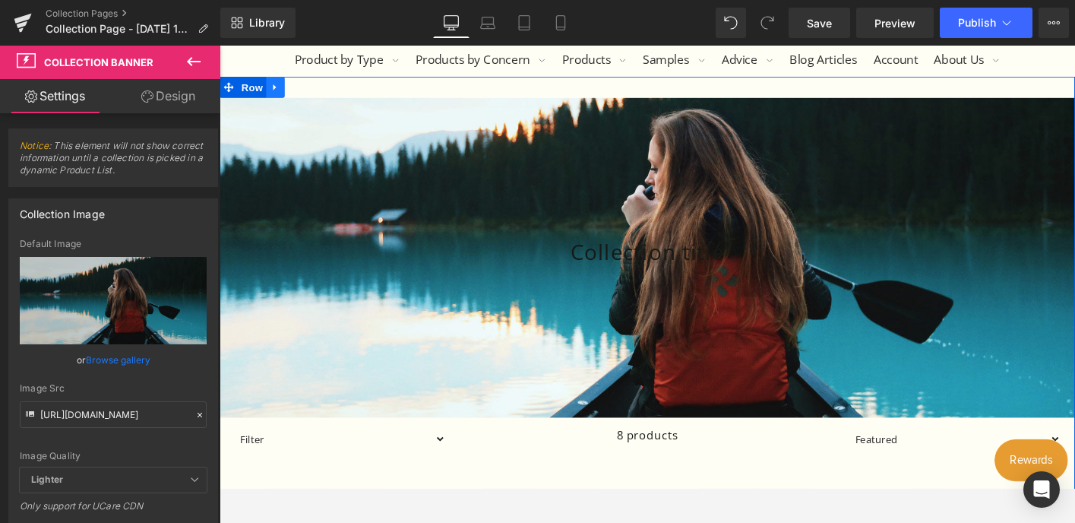 The image size is (1075, 523). What do you see at coordinates (47, 478) in the screenshot?
I see `b: Lighter` at bounding box center [47, 478].